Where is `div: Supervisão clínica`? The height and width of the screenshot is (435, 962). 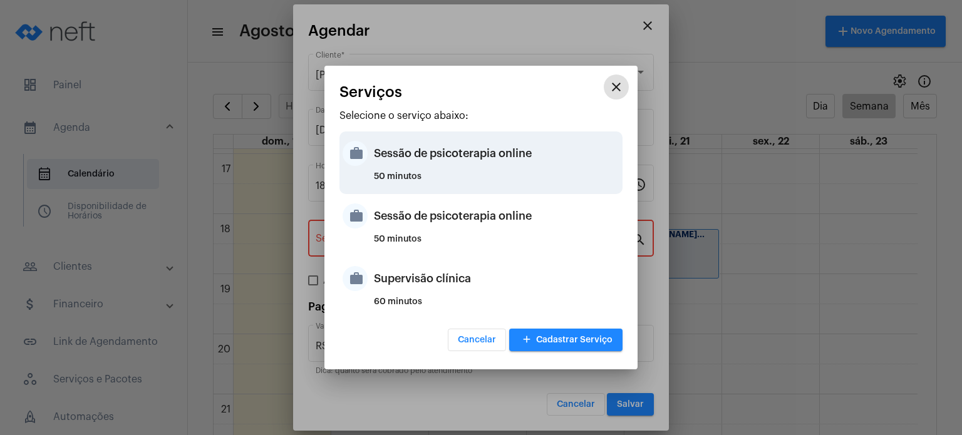 div: Supervisão clínica is located at coordinates (497, 279).